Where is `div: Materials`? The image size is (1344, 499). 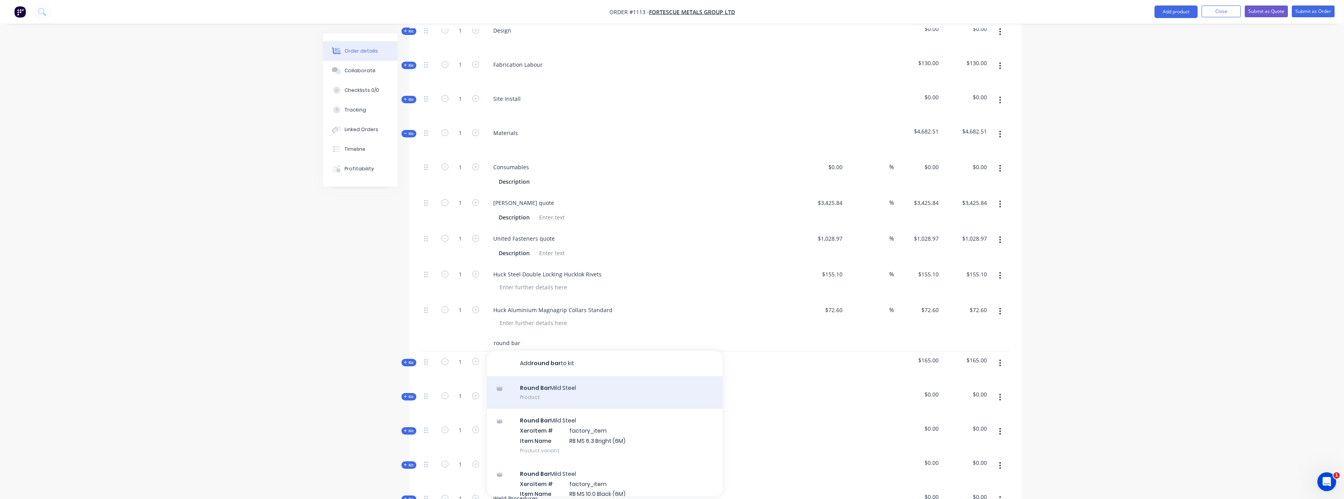 div: Materials is located at coordinates (505, 133).